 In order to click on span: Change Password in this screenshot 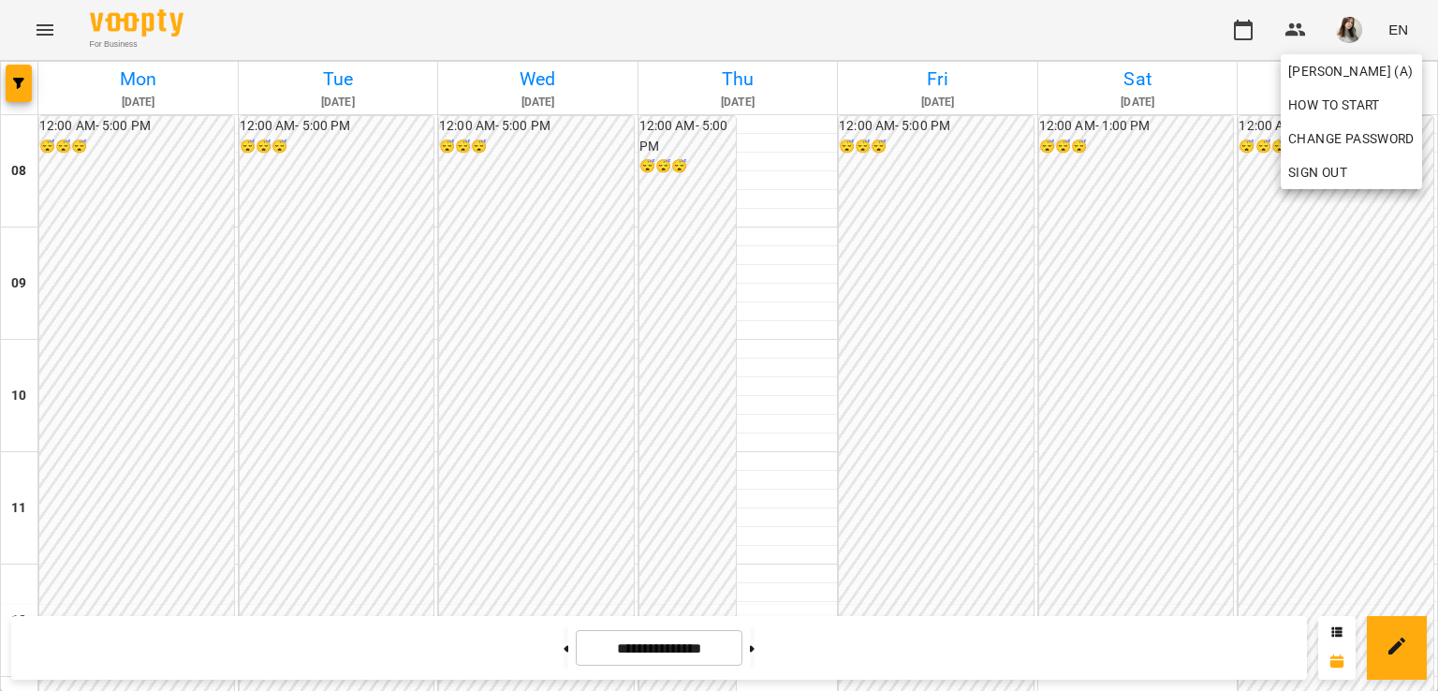, I will do `click(1351, 139)`.